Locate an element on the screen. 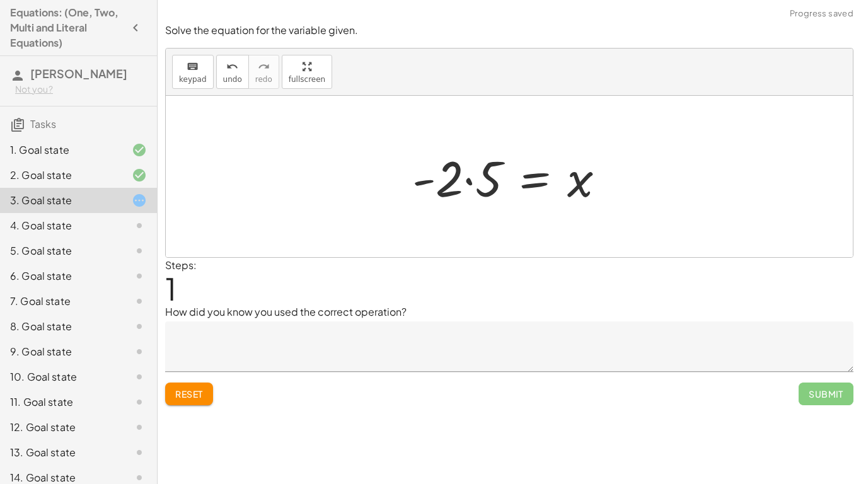 Image resolution: width=861 pixels, height=484 pixels. span: Progress saved is located at coordinates (821, 14).